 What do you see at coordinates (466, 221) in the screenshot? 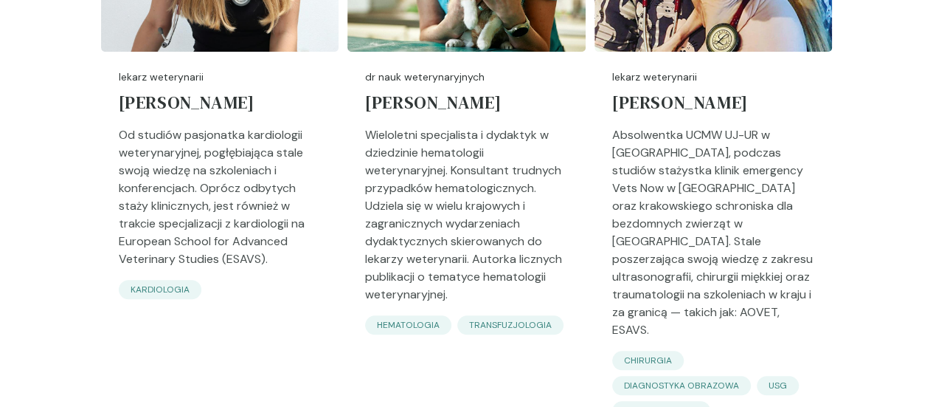
I see `p: Wieloletni specjalista i dydaktyk w dziedzinie hematologii weterynaryjnej. Konsultant trudnych pr...` at bounding box center [466, 221].